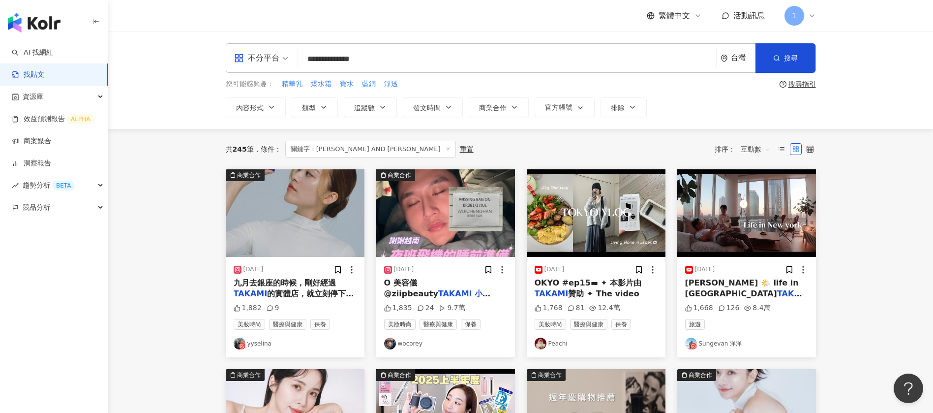 This screenshot has width=933, height=413. Describe the element at coordinates (745, 149) in the screenshot. I see `div: 排序：` at that location.